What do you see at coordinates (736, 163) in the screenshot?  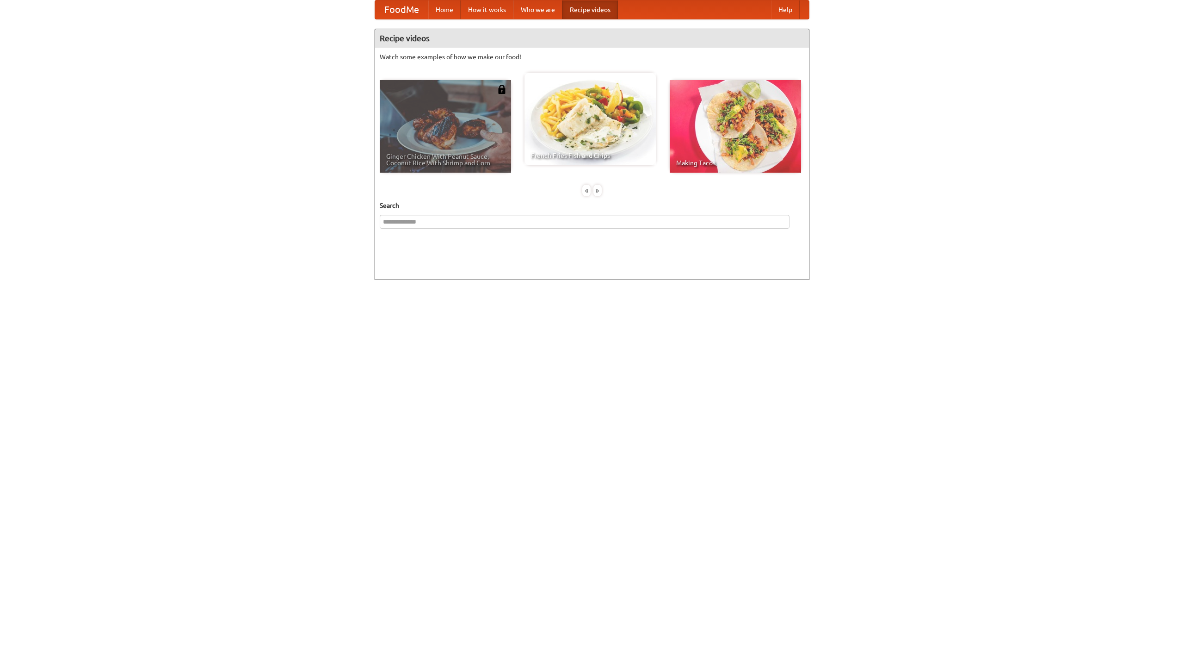 I see `span: Making Tacos` at bounding box center [736, 163].